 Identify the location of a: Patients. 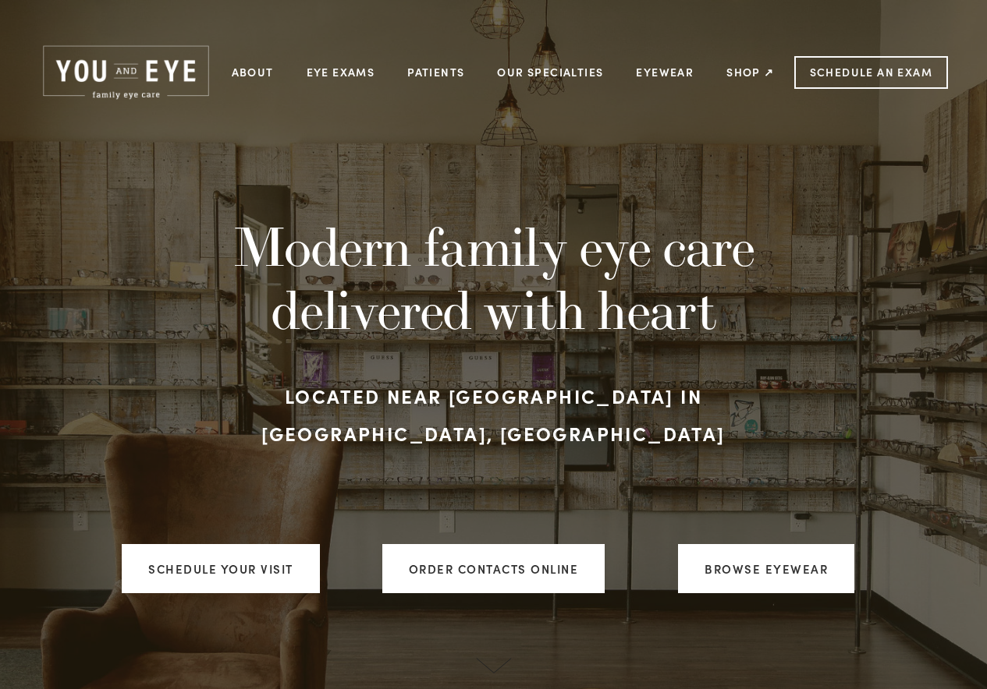
(435, 72).